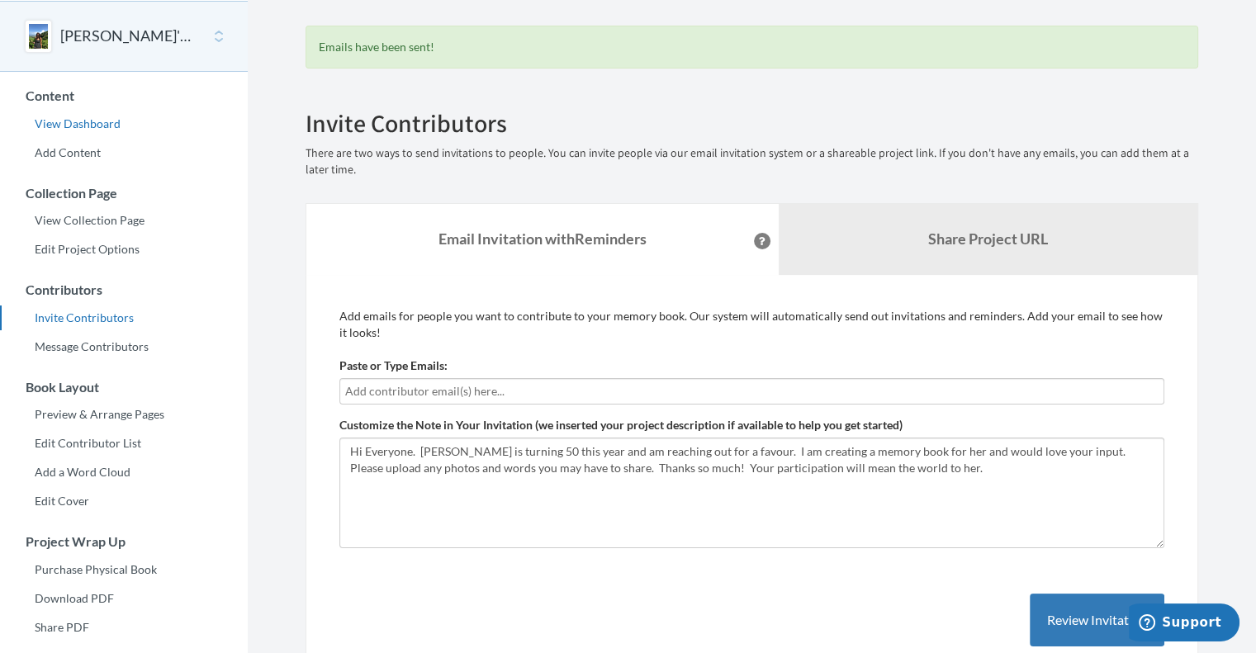 This screenshot has width=1256, height=653. Describe the element at coordinates (124, 290) in the screenshot. I see `h3: Contributors` at that location.